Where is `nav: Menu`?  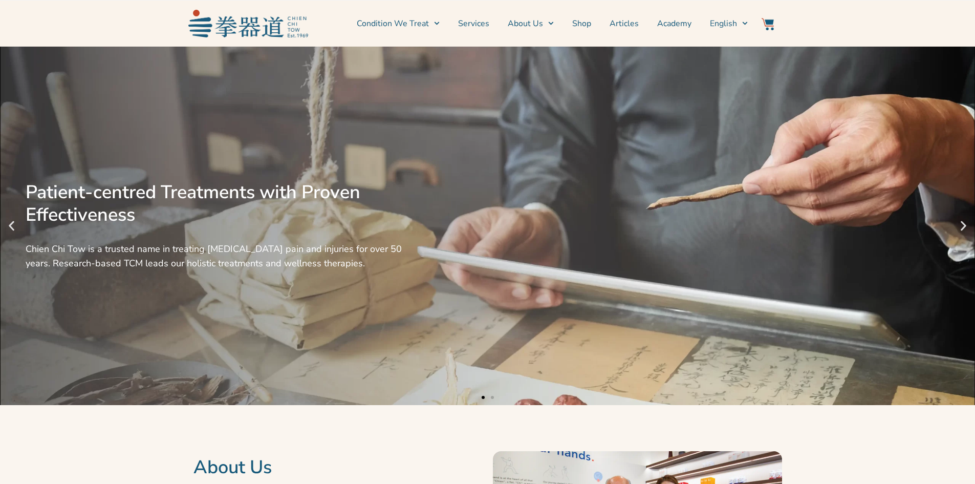
nav: Menu is located at coordinates (531, 24).